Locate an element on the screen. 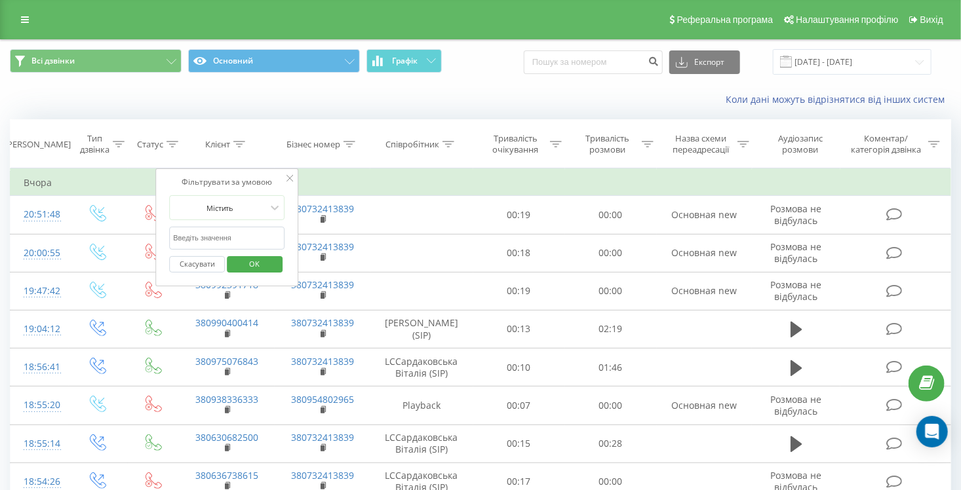 This screenshot has width=961, height=490. div: Назва схеми переадресації is located at coordinates (701, 144).